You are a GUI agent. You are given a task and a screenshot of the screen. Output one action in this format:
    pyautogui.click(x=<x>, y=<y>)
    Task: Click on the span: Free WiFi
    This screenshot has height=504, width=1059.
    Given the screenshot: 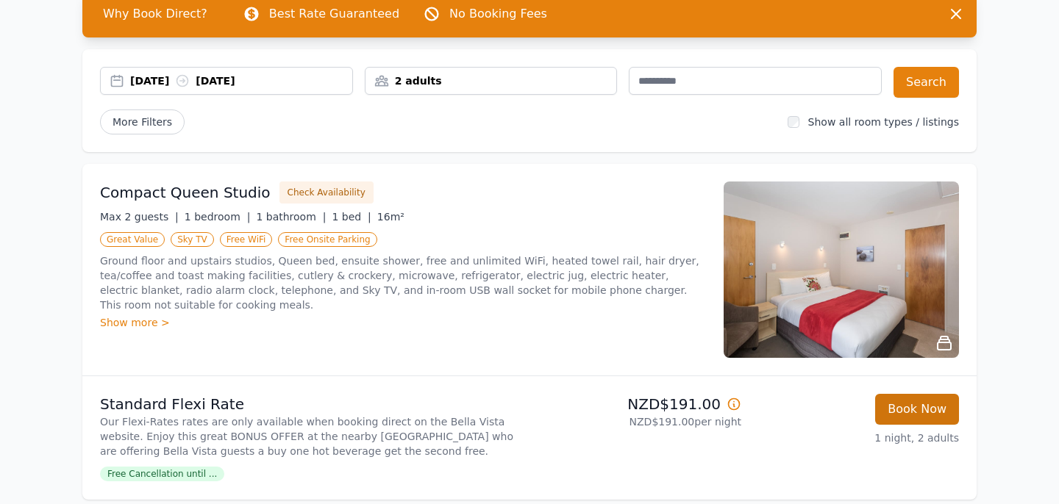 What is the action you would take?
    pyautogui.click(x=246, y=240)
    